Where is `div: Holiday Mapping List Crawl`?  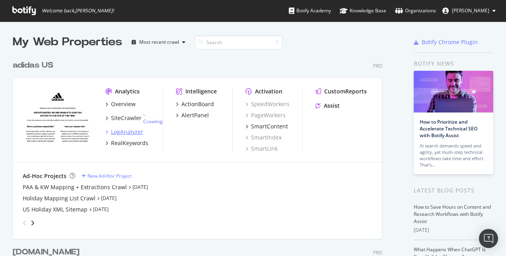
div: Holiday Mapping List Crawl is located at coordinates (59, 198).